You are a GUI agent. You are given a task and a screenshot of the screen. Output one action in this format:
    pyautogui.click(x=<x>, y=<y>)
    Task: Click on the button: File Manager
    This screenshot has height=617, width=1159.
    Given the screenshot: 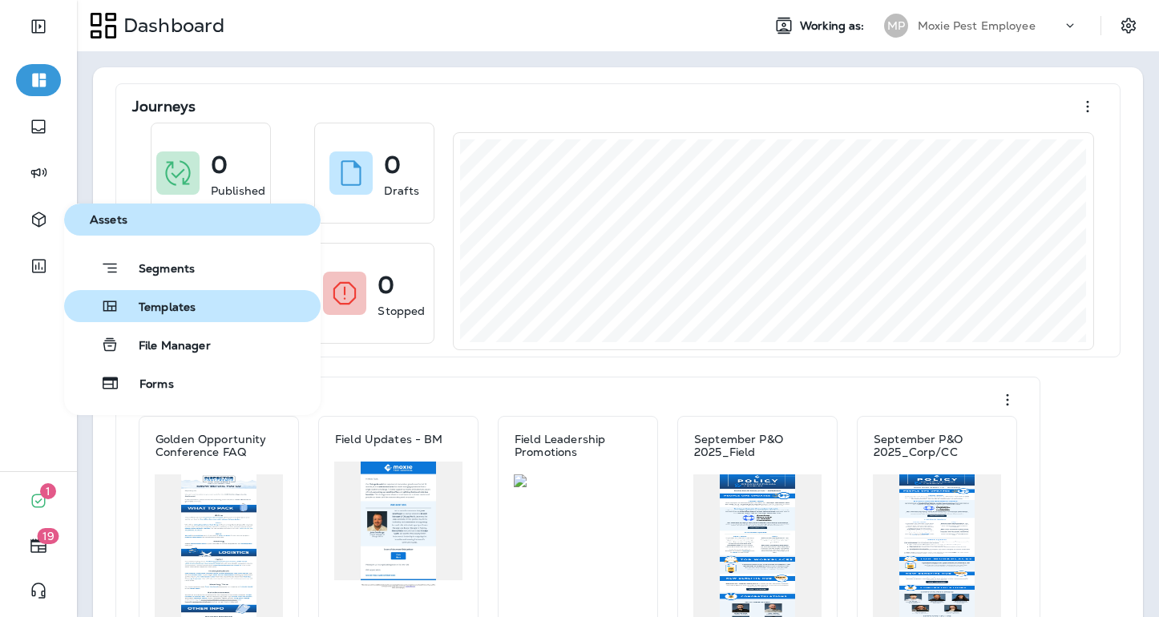 What is the action you would take?
    pyautogui.click(x=192, y=345)
    